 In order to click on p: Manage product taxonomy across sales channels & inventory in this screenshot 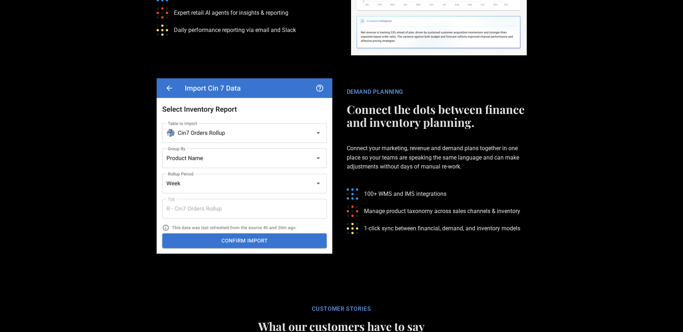, I will do `click(442, 211)`.